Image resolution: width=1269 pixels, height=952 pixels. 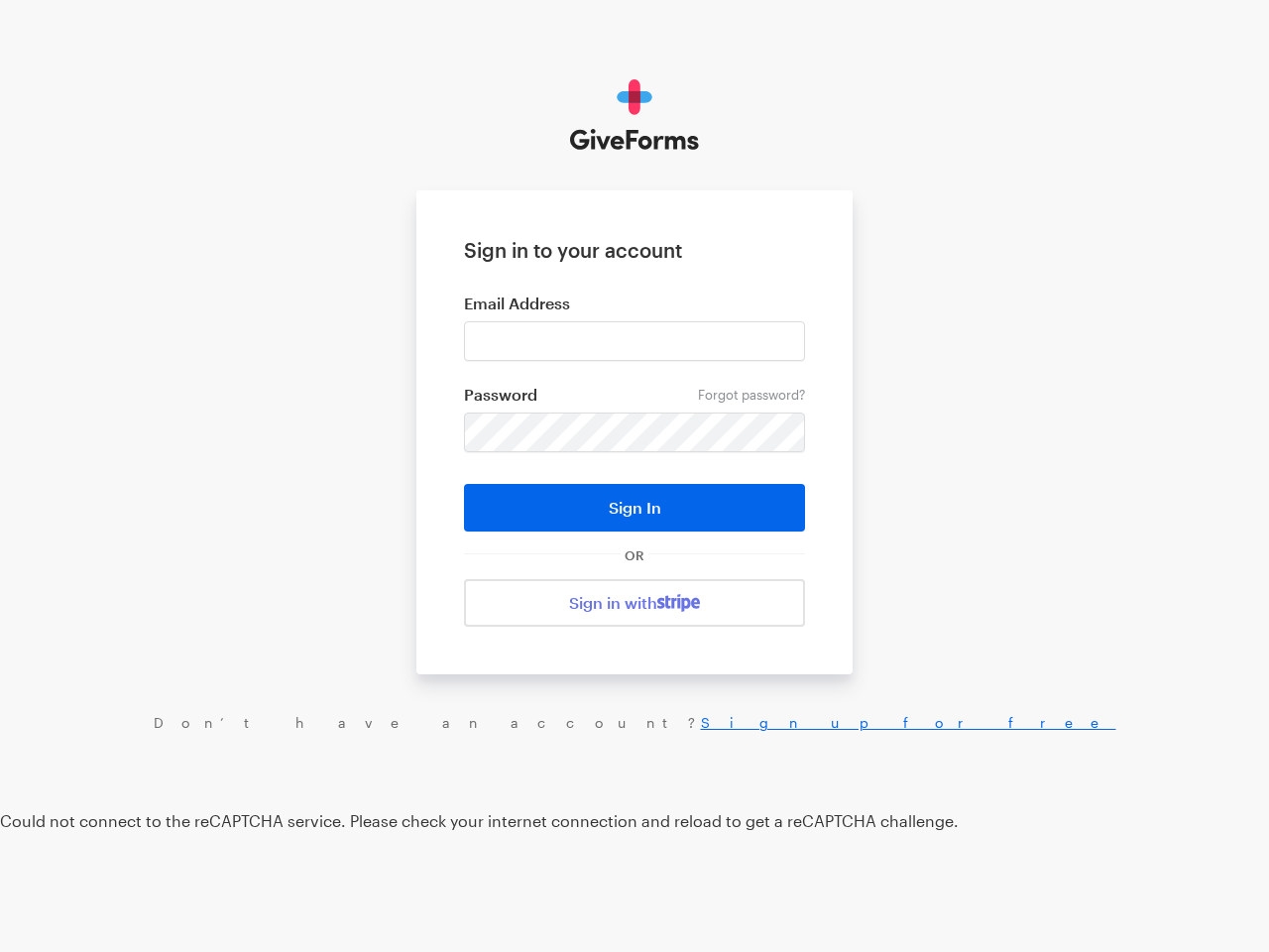 What do you see at coordinates (908, 721) in the screenshot?
I see `a: Sign up for free` at bounding box center [908, 721].